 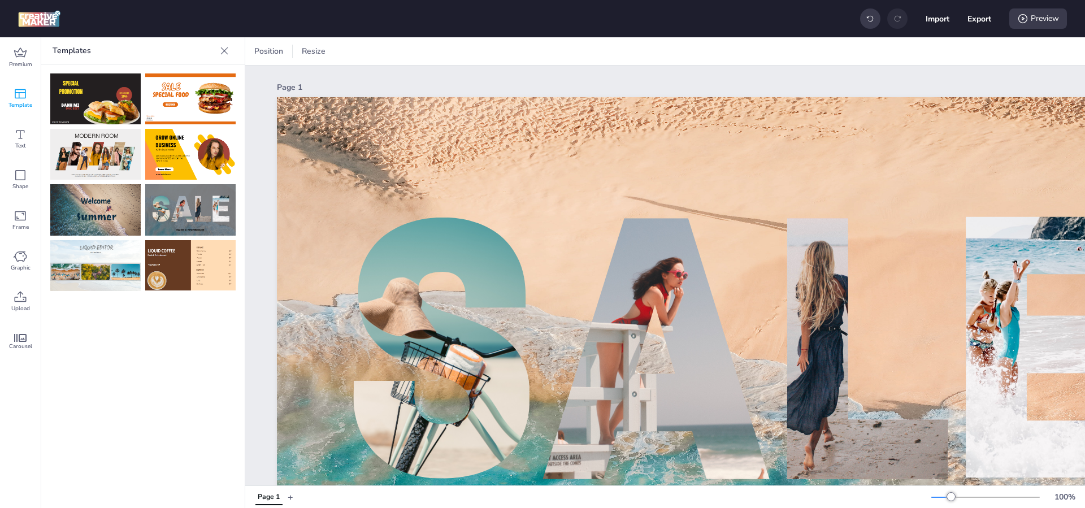 I want to click on span: Graphic, so click(x=20, y=268).